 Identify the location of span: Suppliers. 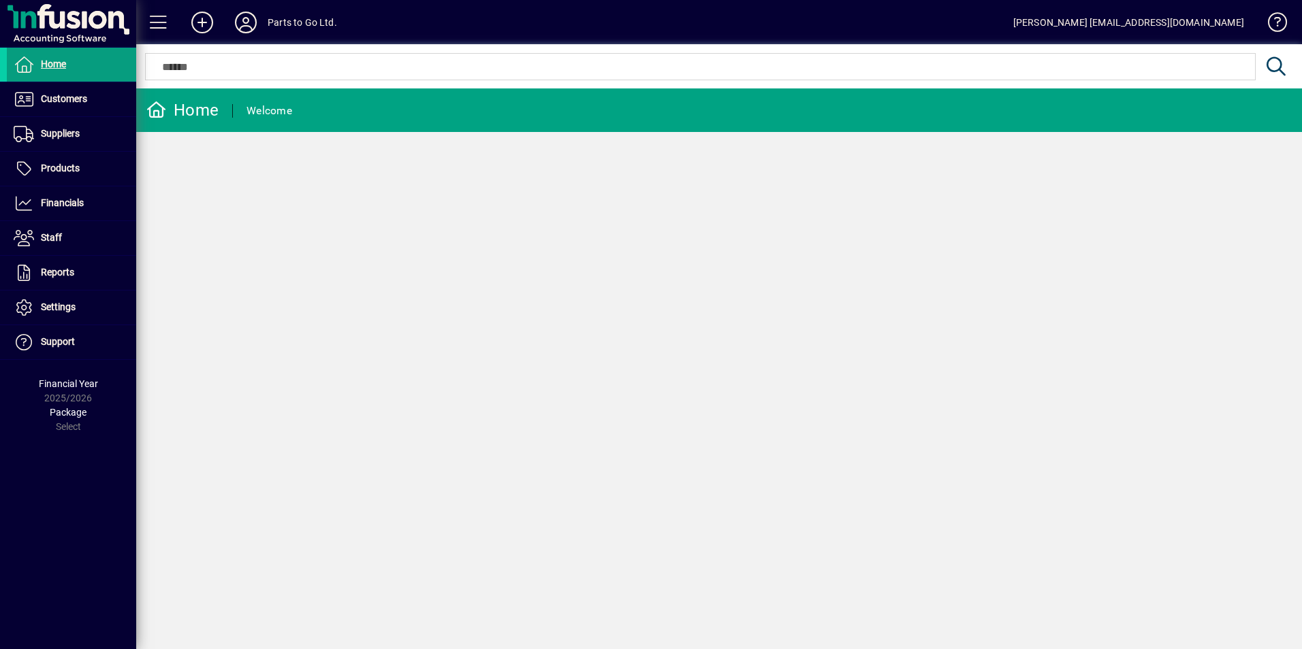
(60, 133).